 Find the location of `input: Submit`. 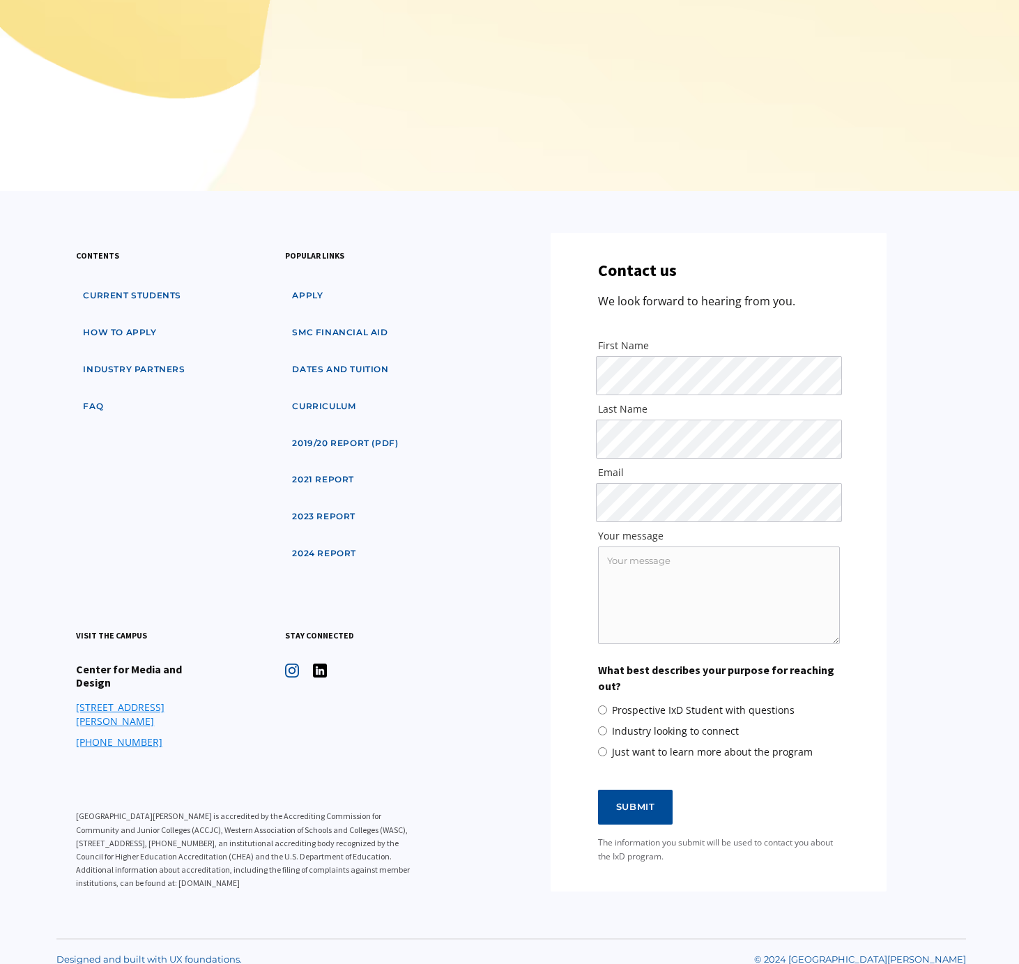

input: Submit is located at coordinates (636, 807).